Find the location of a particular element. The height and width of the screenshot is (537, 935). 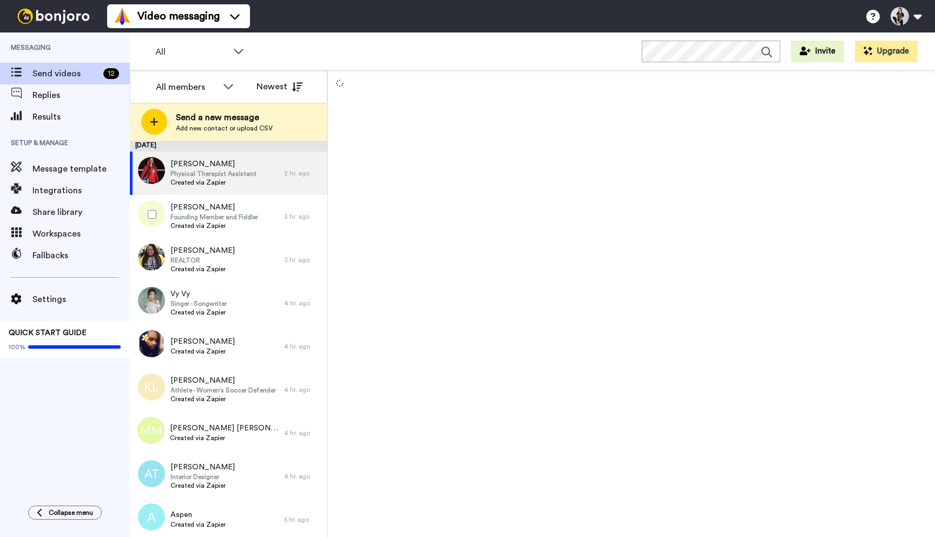

span: Replies is located at coordinates (81, 95).